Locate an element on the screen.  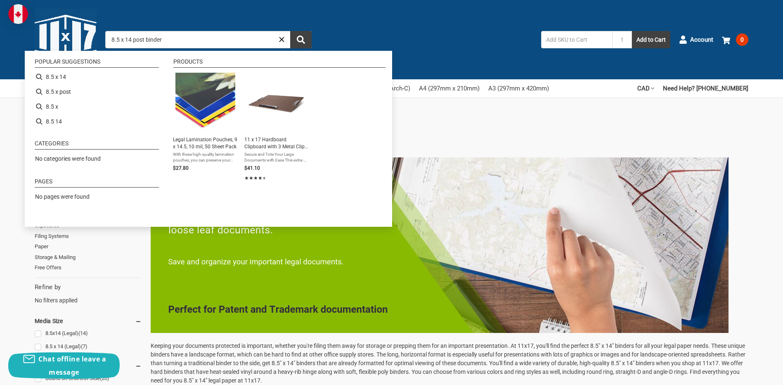
img: 11x17.com is located at coordinates (66, 40).